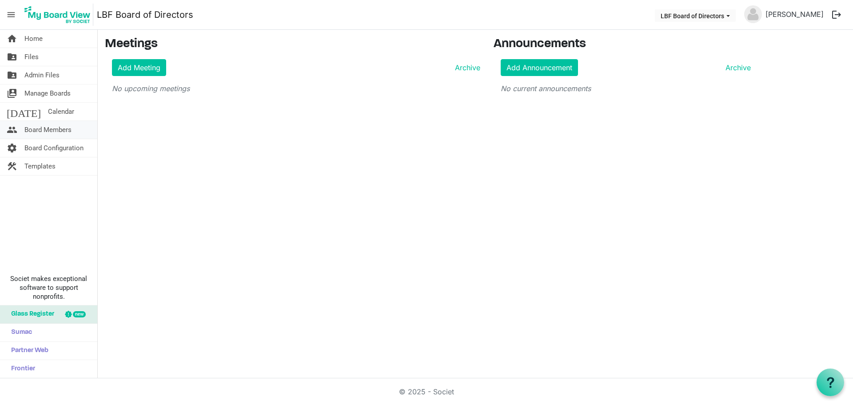  I want to click on a: My Board View Logo, so click(59, 15).